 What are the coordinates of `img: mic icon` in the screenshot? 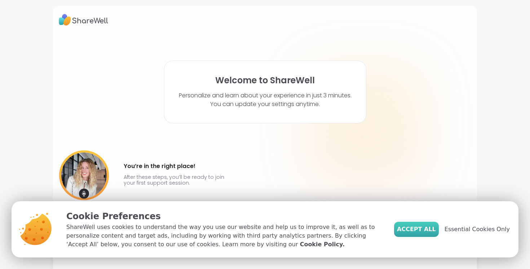 It's located at (84, 194).